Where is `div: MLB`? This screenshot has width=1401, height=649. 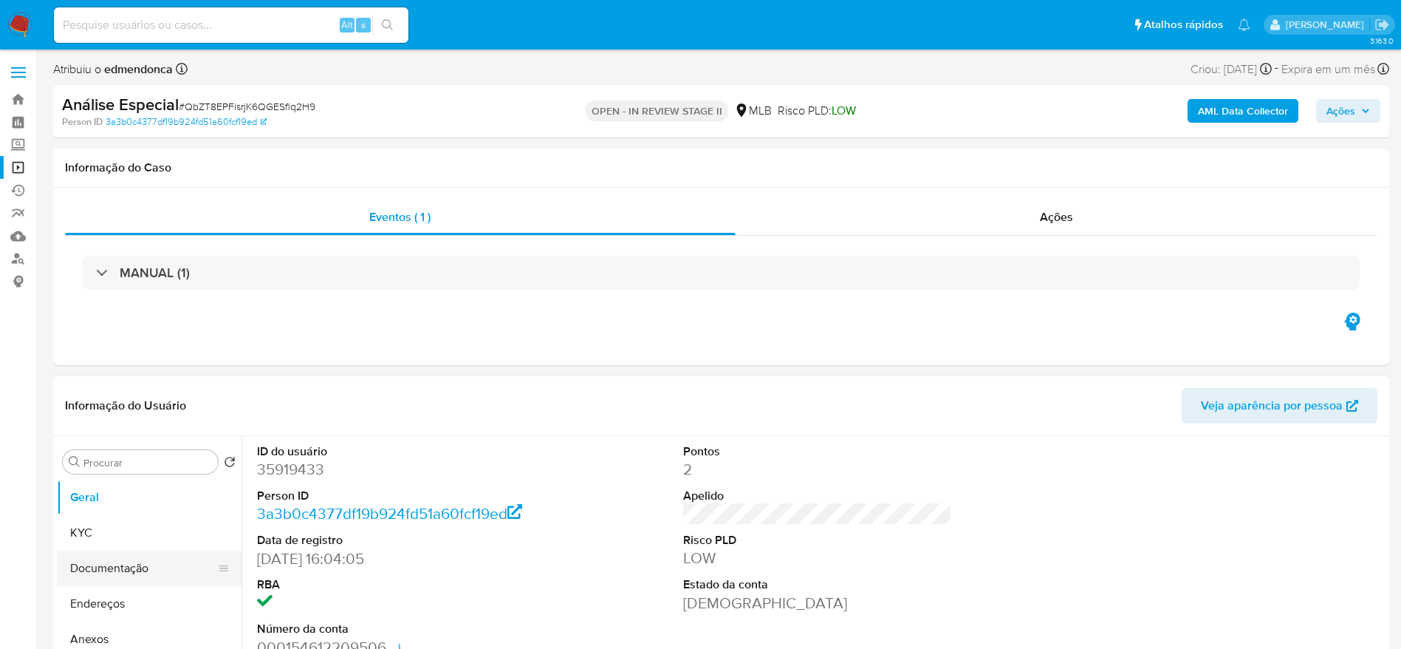 div: MLB is located at coordinates (753, 111).